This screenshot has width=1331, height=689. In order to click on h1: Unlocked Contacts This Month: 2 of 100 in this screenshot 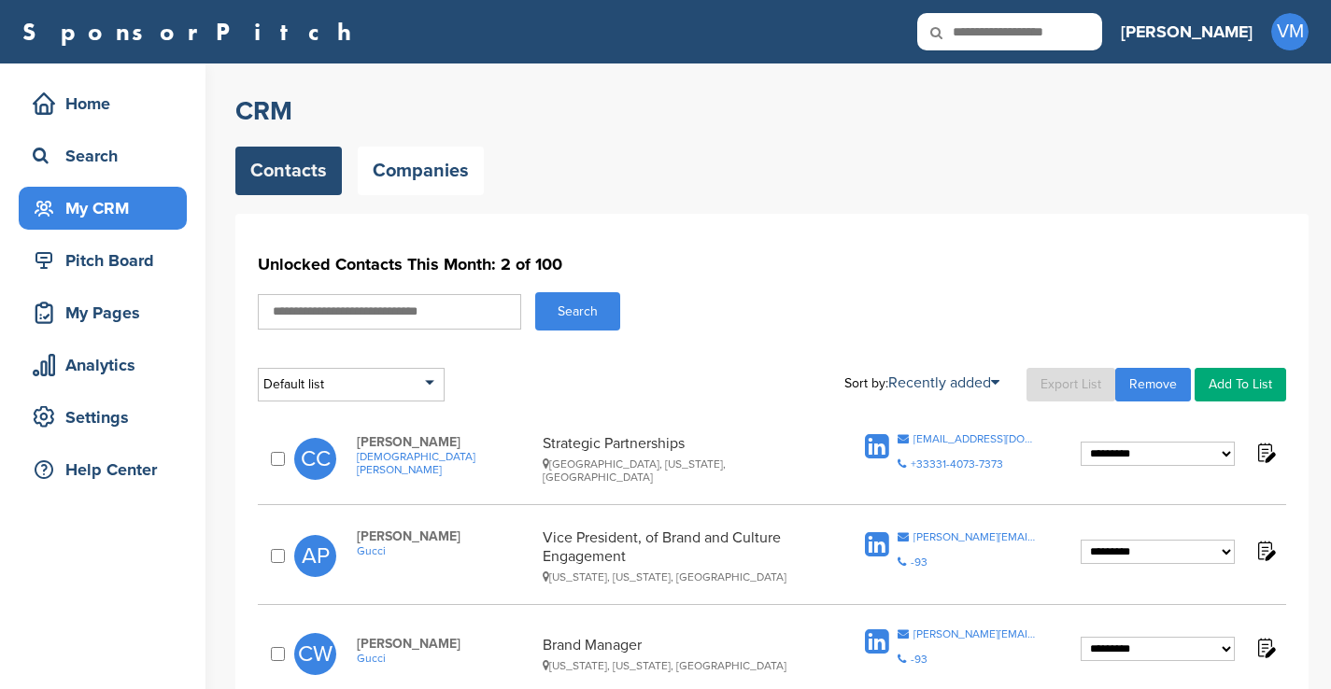, I will do `click(771, 264)`.